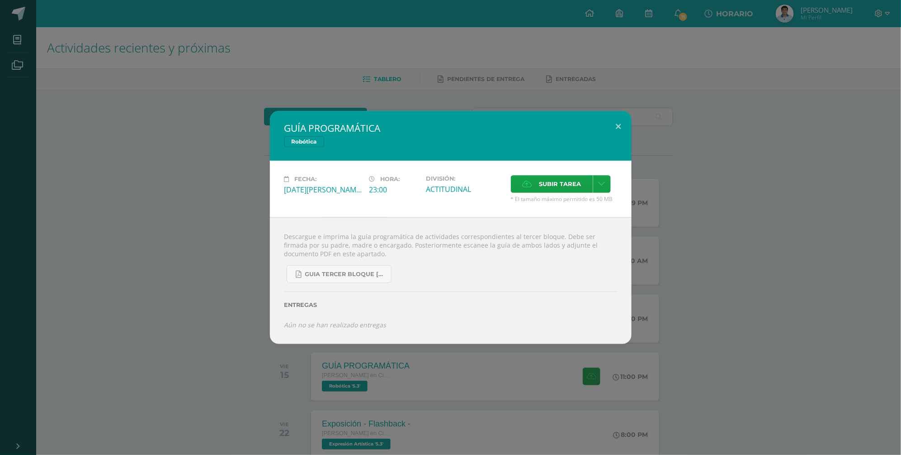 The height and width of the screenshot is (455, 901). Describe the element at coordinates (465, 178) in the screenshot. I see `label: División:` at that location.